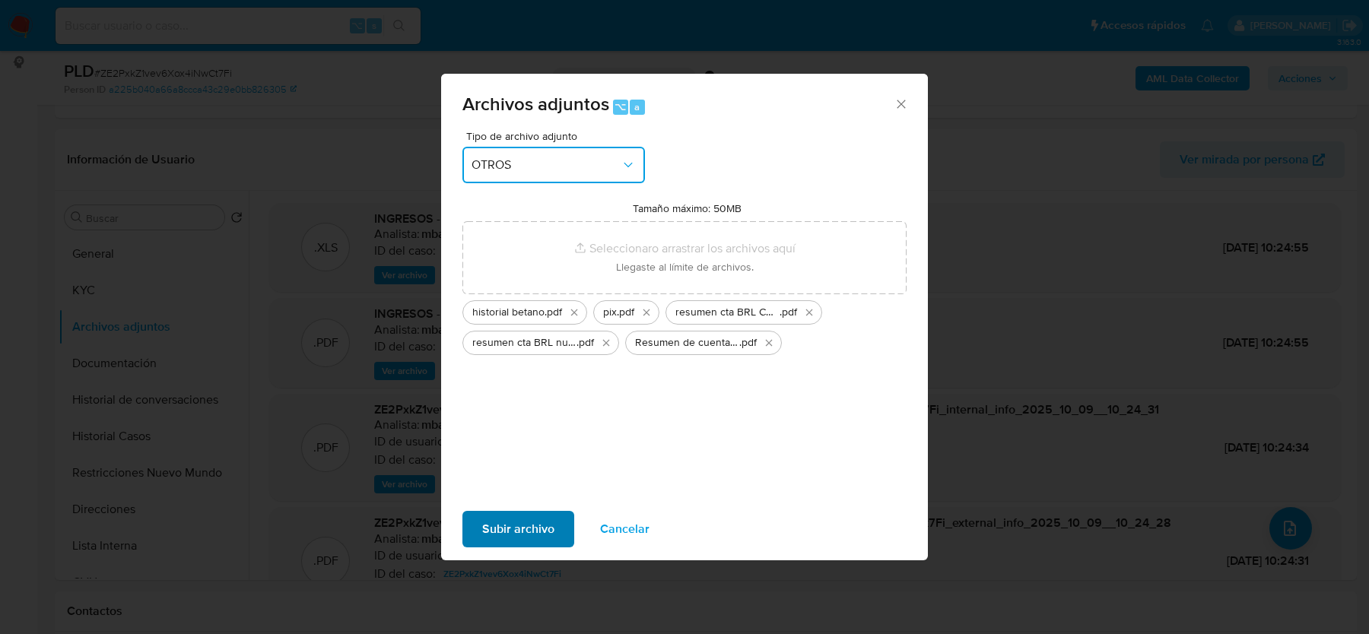  Describe the element at coordinates (687, 208) in the screenshot. I see `label: Tamaño máximo: 50MB` at that location.